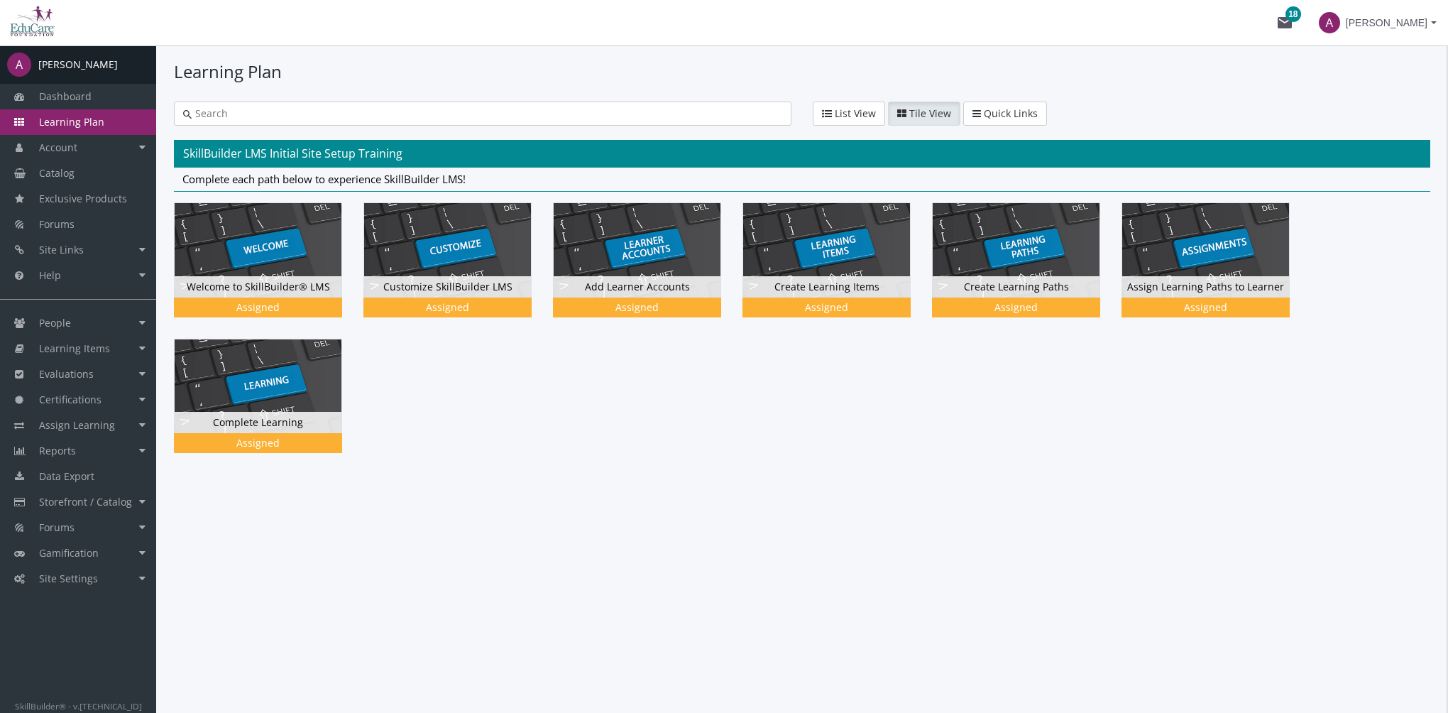 This screenshot has width=1448, height=713. What do you see at coordinates (293, 153) in the screenshot?
I see `span: SkillBuilder LMS Initial Site Setup Training` at bounding box center [293, 153].